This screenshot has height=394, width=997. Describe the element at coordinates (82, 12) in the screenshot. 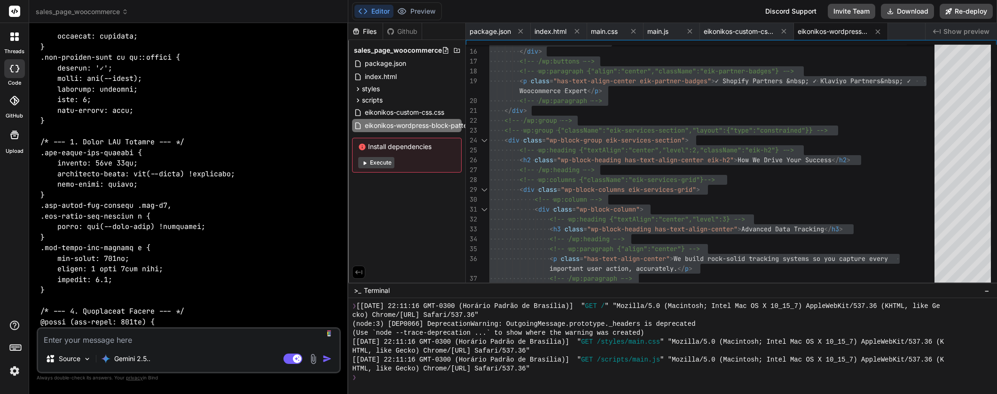

I see `span: sales_page_woocommerce` at that location.